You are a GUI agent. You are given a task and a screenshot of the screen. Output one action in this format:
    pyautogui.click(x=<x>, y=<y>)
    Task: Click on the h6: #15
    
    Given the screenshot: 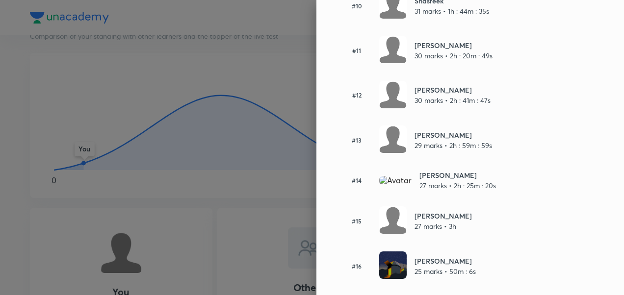 What is the action you would take?
    pyautogui.click(x=357, y=221)
    